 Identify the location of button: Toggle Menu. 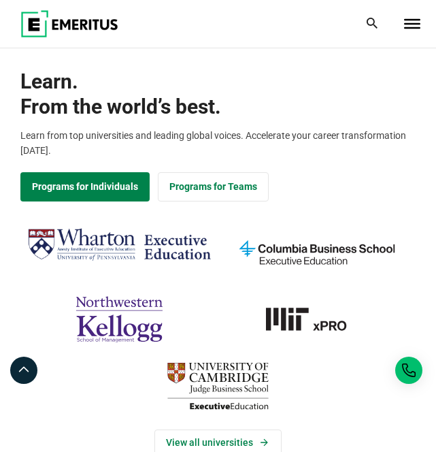
(412, 24).